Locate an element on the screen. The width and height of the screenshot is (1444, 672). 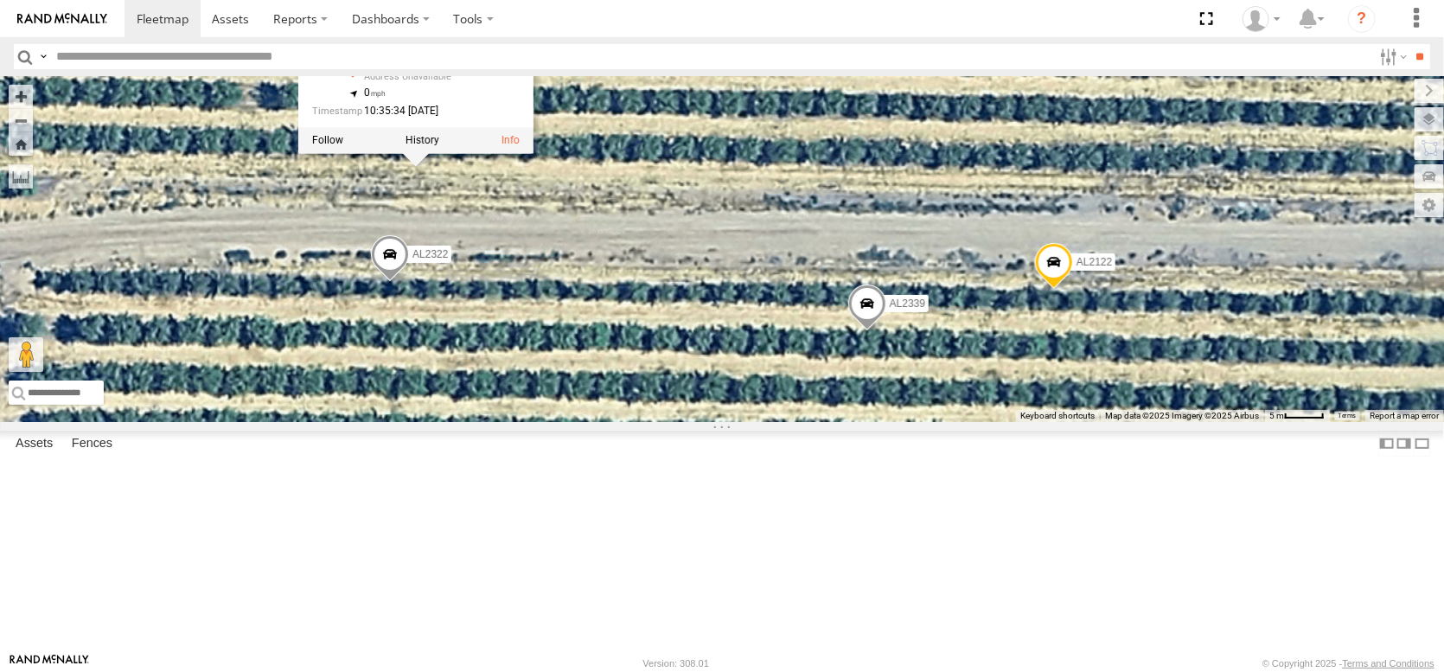
span: 0 is located at coordinates (375, 93).